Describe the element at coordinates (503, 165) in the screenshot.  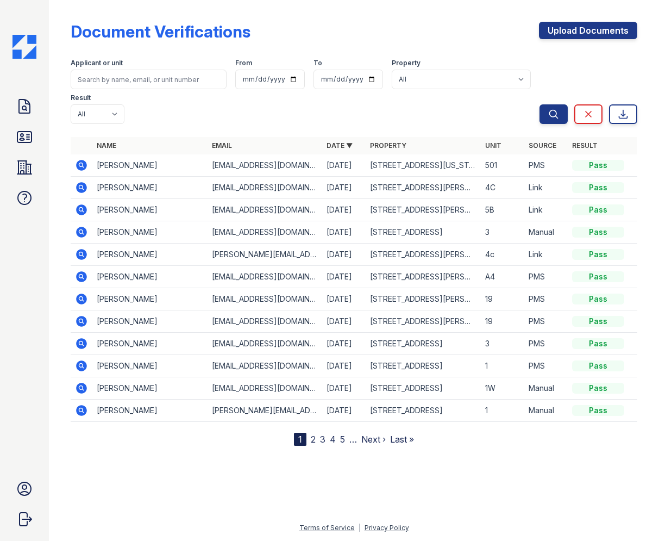
I see `td: 501` at that location.